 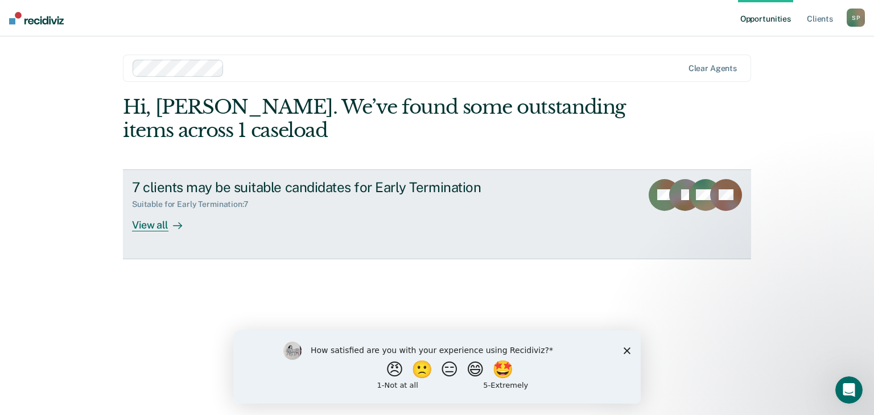 I want to click on a: 7 clients may be suitable candidates for Early TerminationSuitable for Early Termination:7View all, so click(x=437, y=215).